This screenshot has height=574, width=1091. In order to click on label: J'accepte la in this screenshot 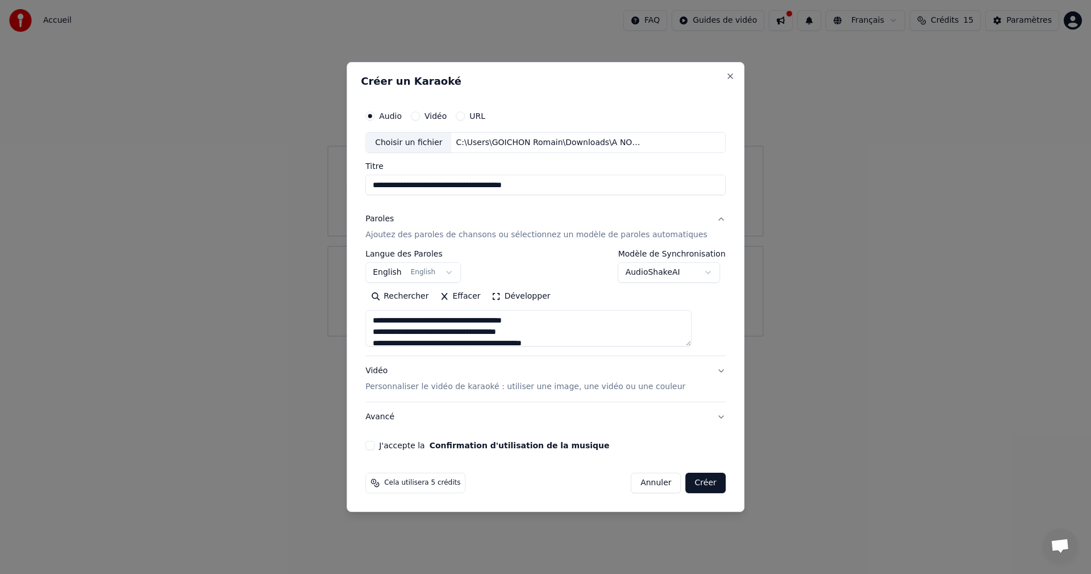, I will do `click(494, 445)`.